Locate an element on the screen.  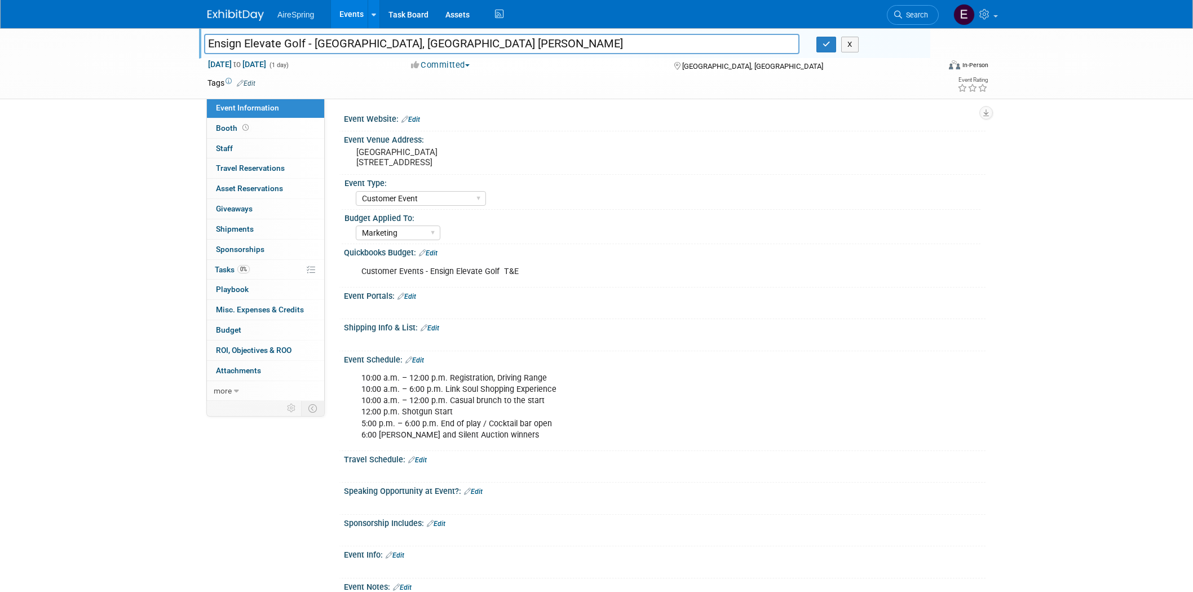
span: Shipments is located at coordinates (234, 229).